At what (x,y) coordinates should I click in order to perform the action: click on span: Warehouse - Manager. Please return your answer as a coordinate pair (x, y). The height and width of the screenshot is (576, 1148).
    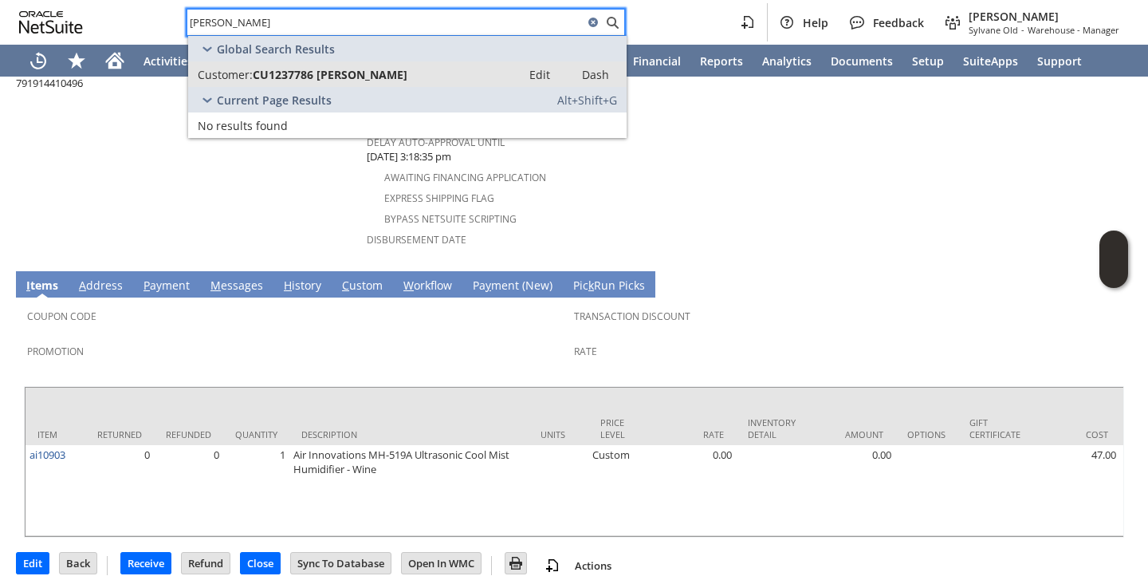
    Looking at the image, I should click on (1073, 29).